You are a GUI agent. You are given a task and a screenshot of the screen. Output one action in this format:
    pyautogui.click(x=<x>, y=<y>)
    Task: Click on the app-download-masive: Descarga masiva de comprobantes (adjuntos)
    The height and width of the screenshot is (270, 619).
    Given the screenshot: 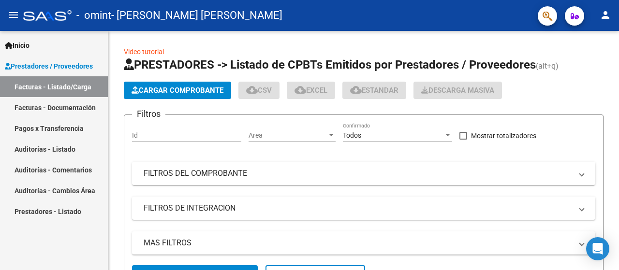 What is the action you would take?
    pyautogui.click(x=457, y=90)
    